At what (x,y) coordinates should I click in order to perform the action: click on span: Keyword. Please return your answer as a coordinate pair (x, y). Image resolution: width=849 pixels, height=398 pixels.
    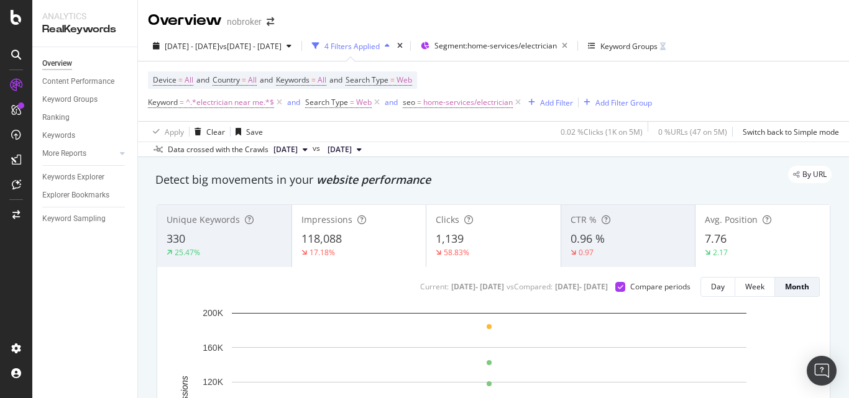
    Looking at the image, I should click on (163, 102).